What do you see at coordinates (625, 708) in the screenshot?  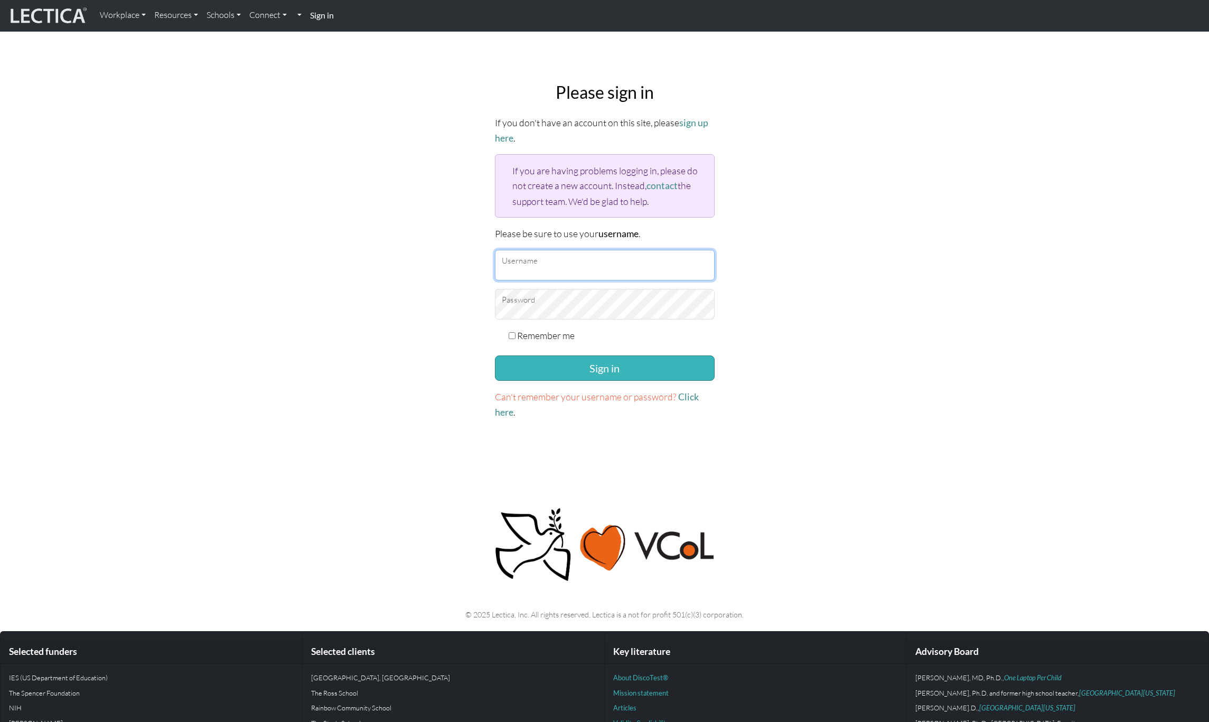 I see `a: Articles` at bounding box center [625, 708].